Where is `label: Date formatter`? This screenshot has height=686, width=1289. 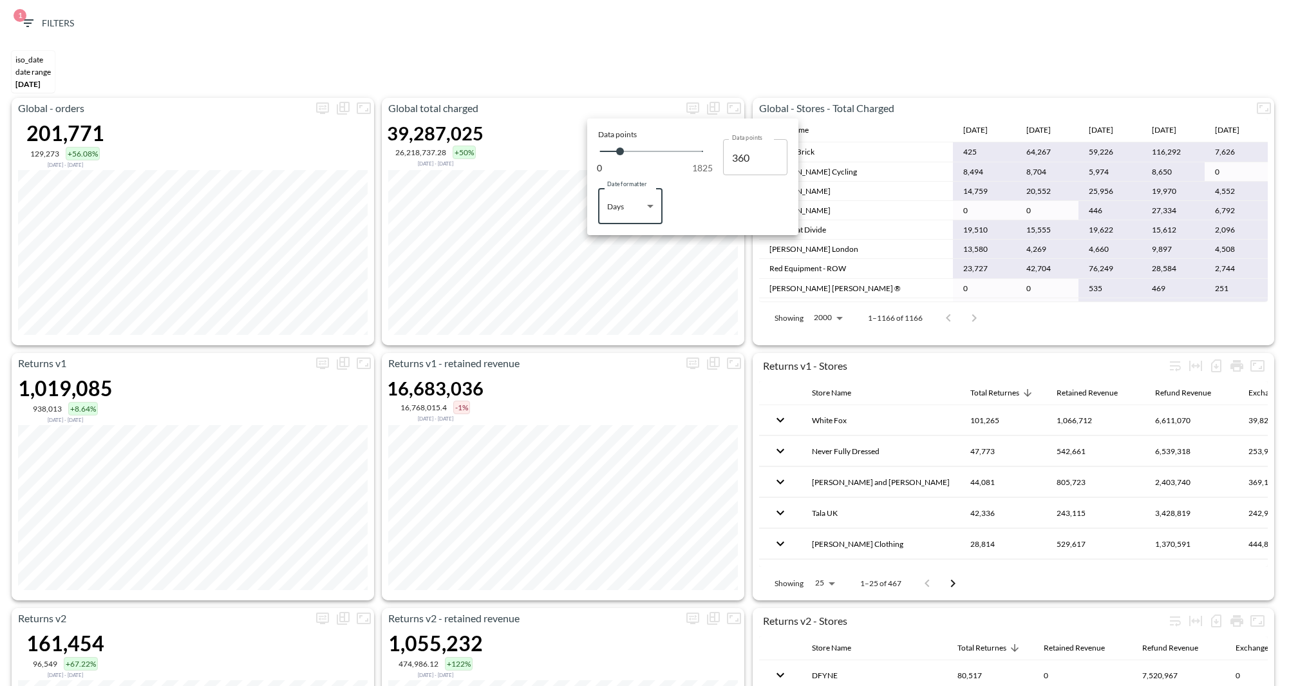
label: Date formatter is located at coordinates (627, 184).